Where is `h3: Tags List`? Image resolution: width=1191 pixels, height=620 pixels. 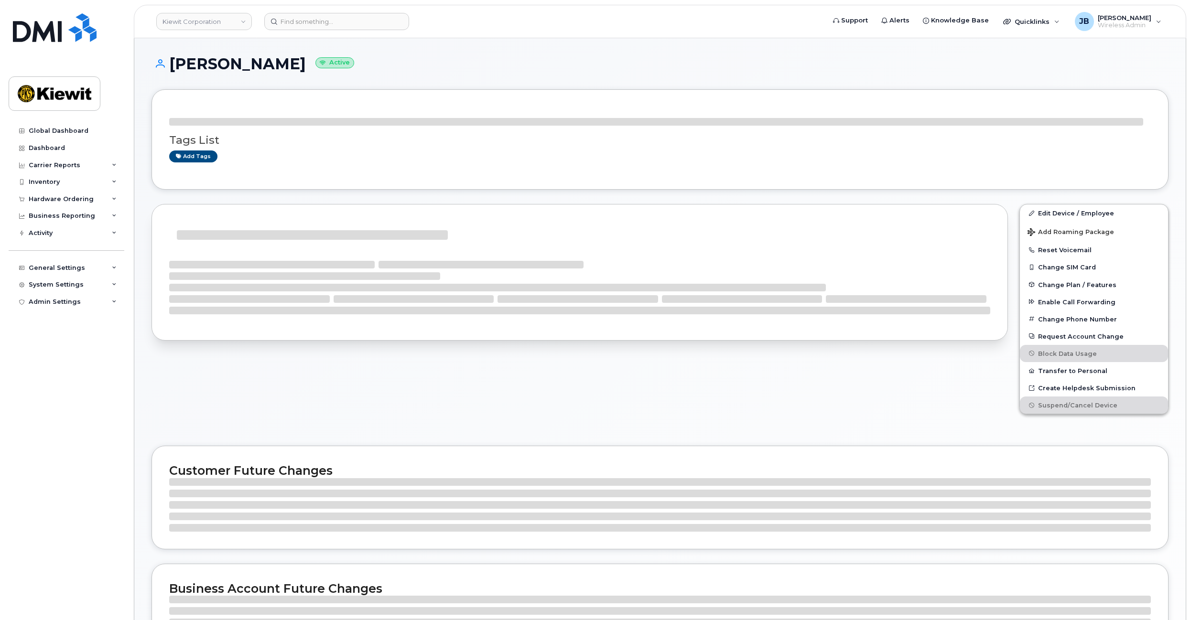 h3: Tags List is located at coordinates (660, 140).